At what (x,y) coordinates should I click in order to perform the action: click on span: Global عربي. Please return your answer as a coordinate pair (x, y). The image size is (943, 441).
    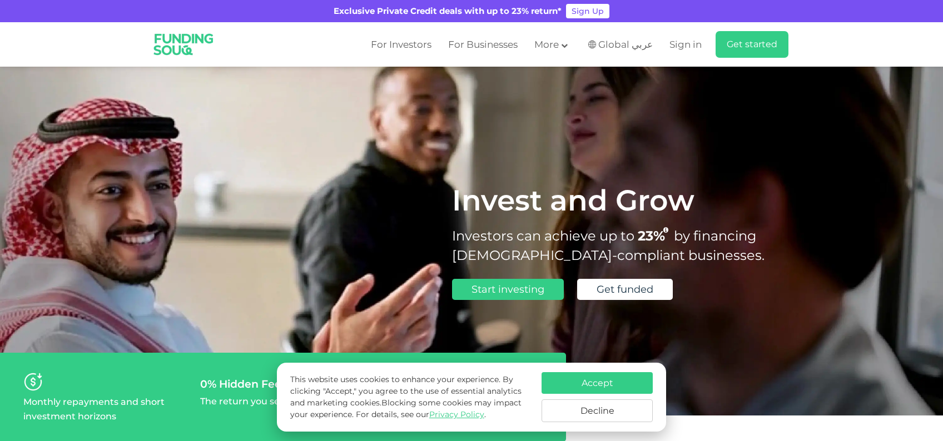
    Looking at the image, I should click on (625, 44).